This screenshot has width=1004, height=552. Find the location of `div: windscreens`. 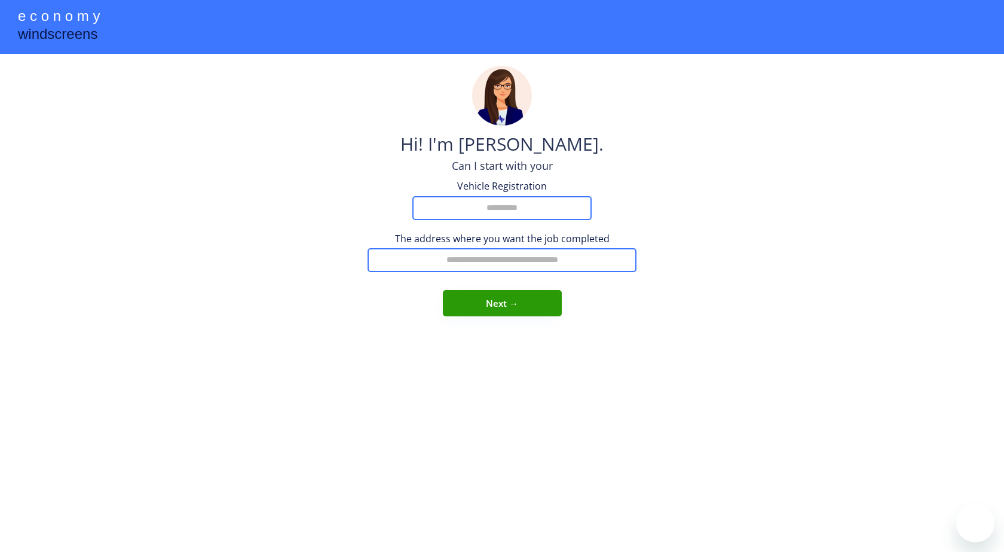

div: windscreens is located at coordinates (57, 35).